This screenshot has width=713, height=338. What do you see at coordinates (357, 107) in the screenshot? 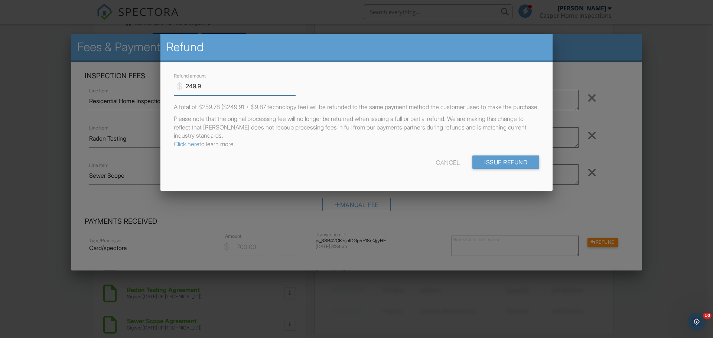
I see `p: A total of $259.78 ($249.91 + $9.87 technology fee) will be refunded to the same payment method t...` at bounding box center [357, 107].